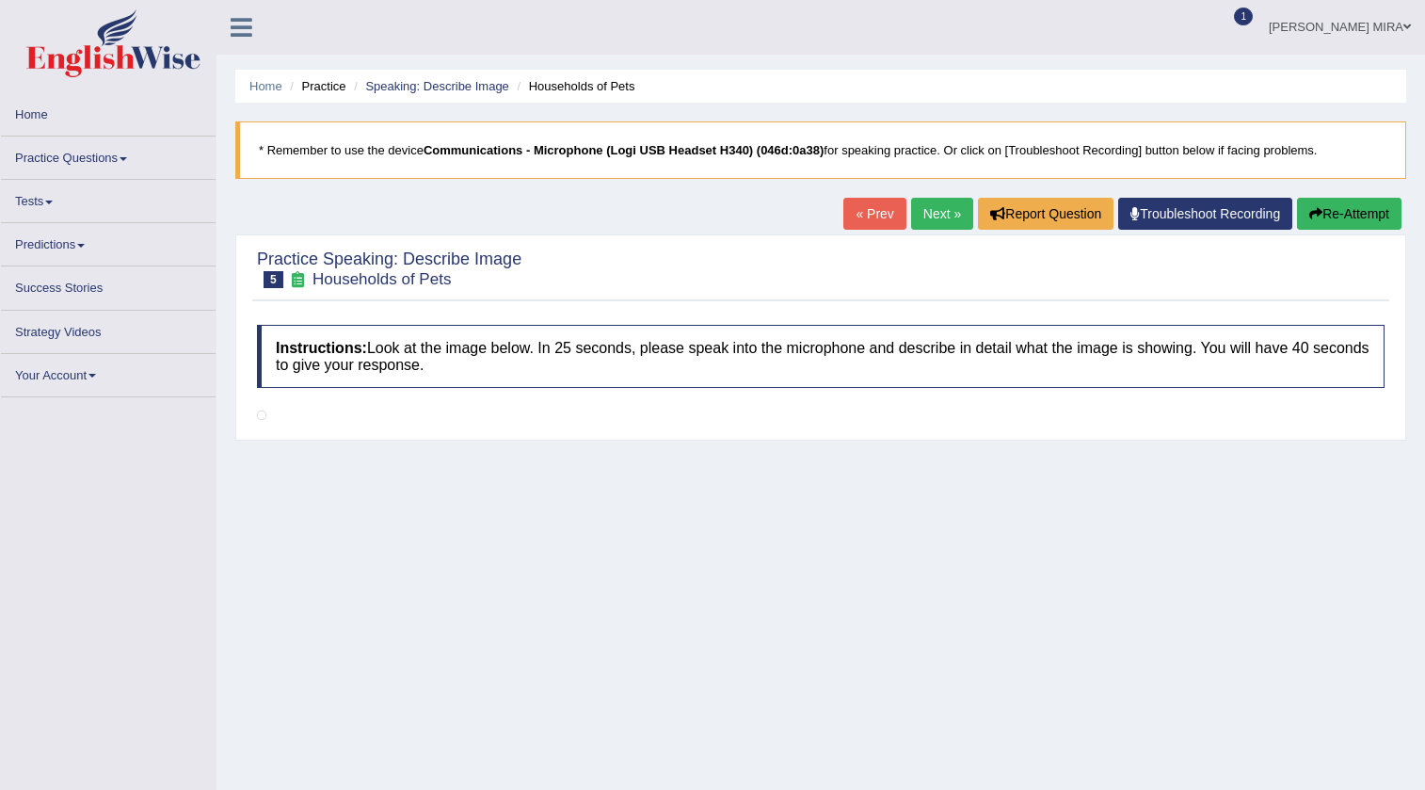 This screenshot has width=1425, height=790. Describe the element at coordinates (297, 280) in the screenshot. I see `small: Exam occurring question` at that location.